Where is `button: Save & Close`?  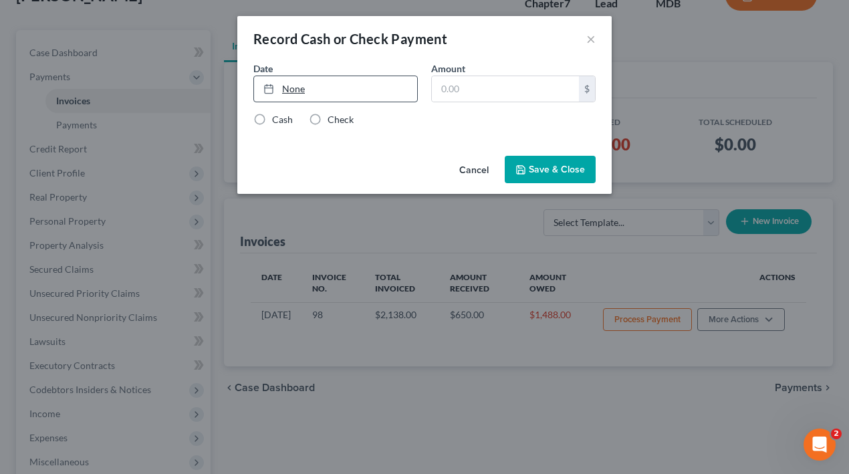 button: Save & Close is located at coordinates (550, 170).